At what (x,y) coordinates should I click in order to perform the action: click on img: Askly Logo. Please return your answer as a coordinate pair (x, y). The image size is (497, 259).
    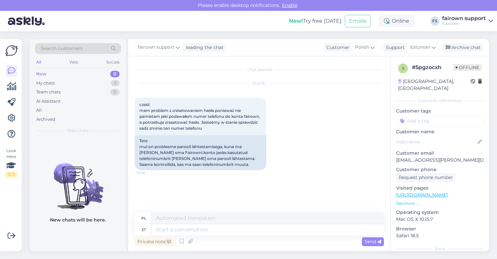
    Looking at the image, I should click on (11, 51).